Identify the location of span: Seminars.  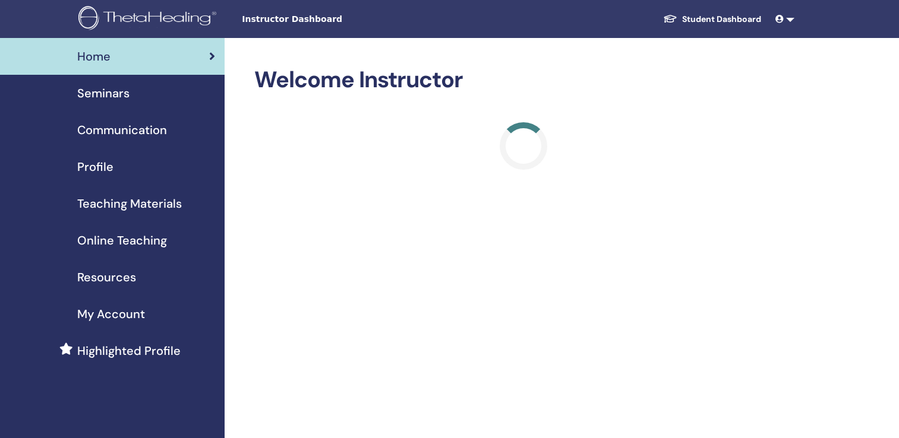
(103, 93).